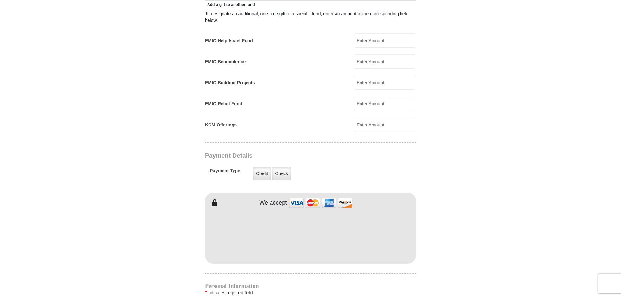  Describe the element at coordinates (229, 41) in the screenshot. I see `label: EMIC Help Israel Fund` at that location.